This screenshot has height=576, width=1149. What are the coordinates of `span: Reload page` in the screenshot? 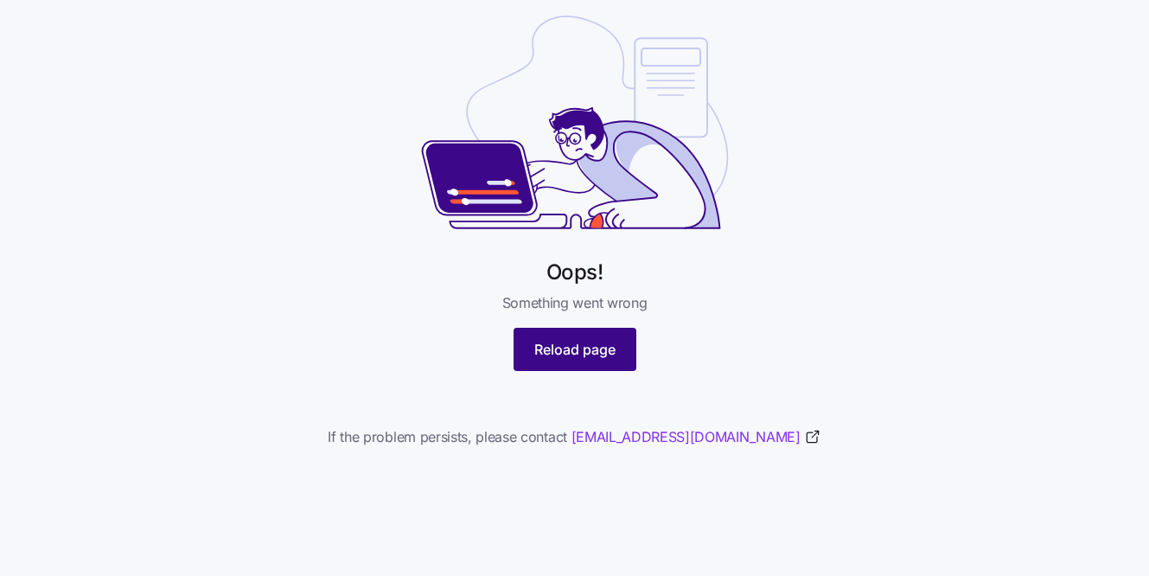 It's located at (575, 349).